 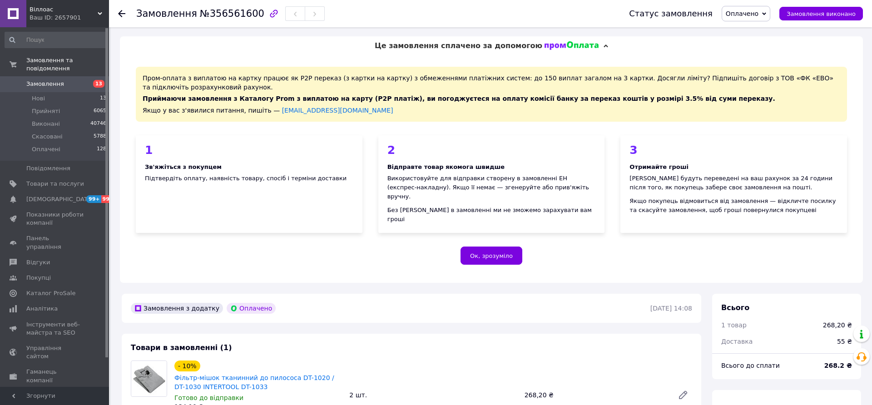 What do you see at coordinates (491, 110) in the screenshot?
I see `div: Якщо у вас з'явилися питання, пишіть —` at bounding box center [491, 110].